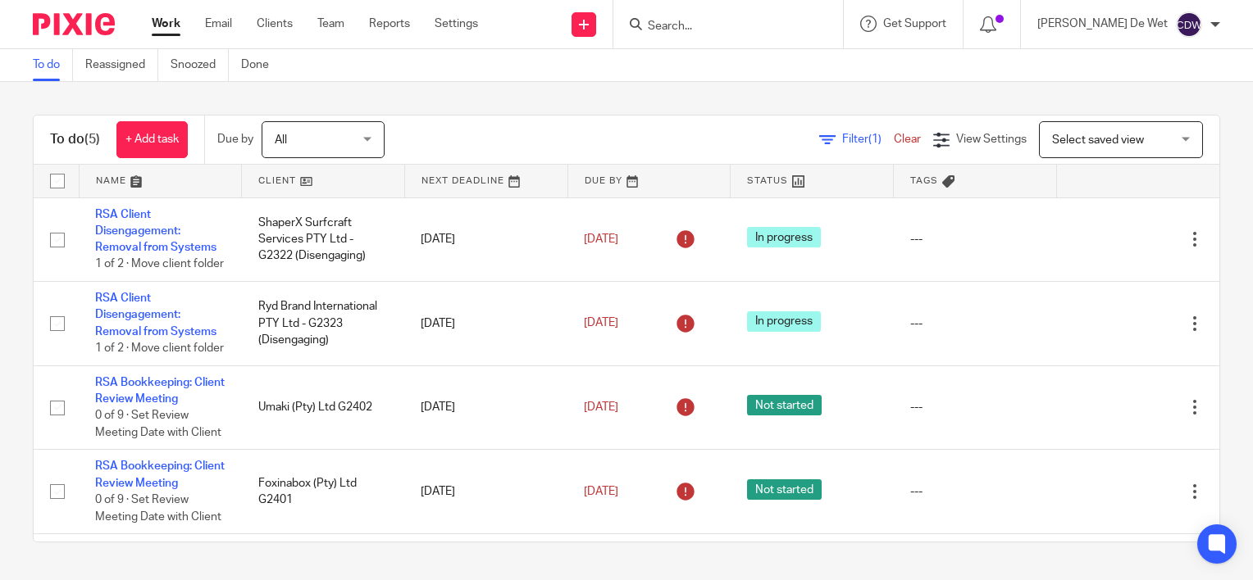 This screenshot has height=580, width=1253. Describe the element at coordinates (74, 24) in the screenshot. I see `img: Pixie` at that location.